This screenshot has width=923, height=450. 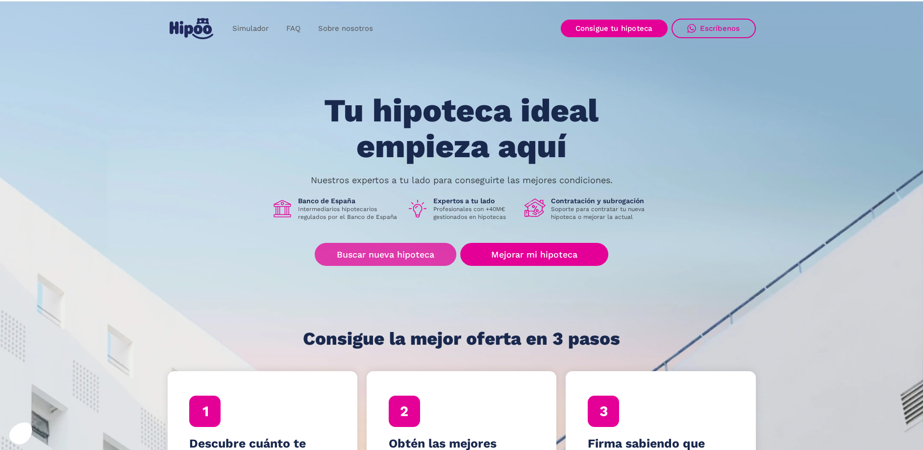 I want to click on a: Mejorar mi hipoteca, so click(x=534, y=254).